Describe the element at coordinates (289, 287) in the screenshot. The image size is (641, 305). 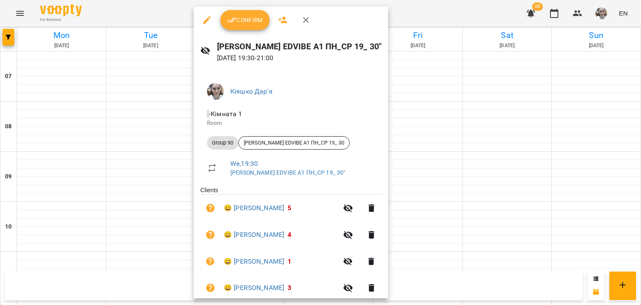
I see `span: 3` at that location.